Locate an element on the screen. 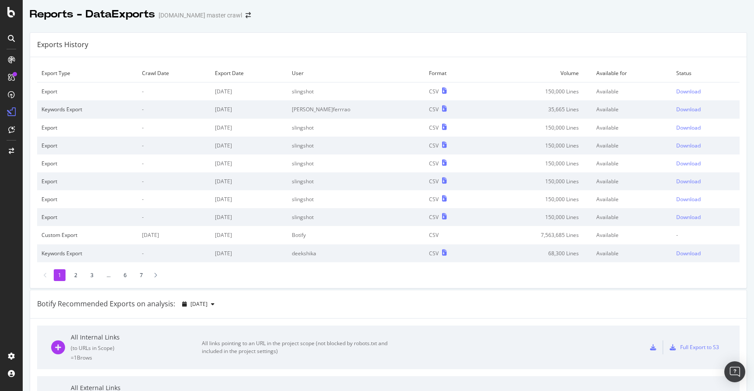 This screenshot has height=391, width=754. div: Full Export to S3 is located at coordinates (699, 347).